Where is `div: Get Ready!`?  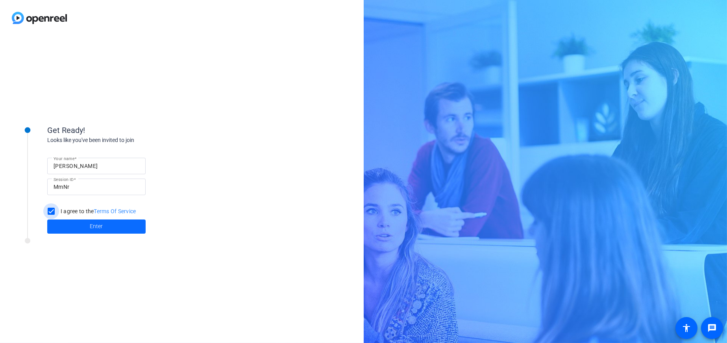
div: Get Ready! is located at coordinates (126, 130).